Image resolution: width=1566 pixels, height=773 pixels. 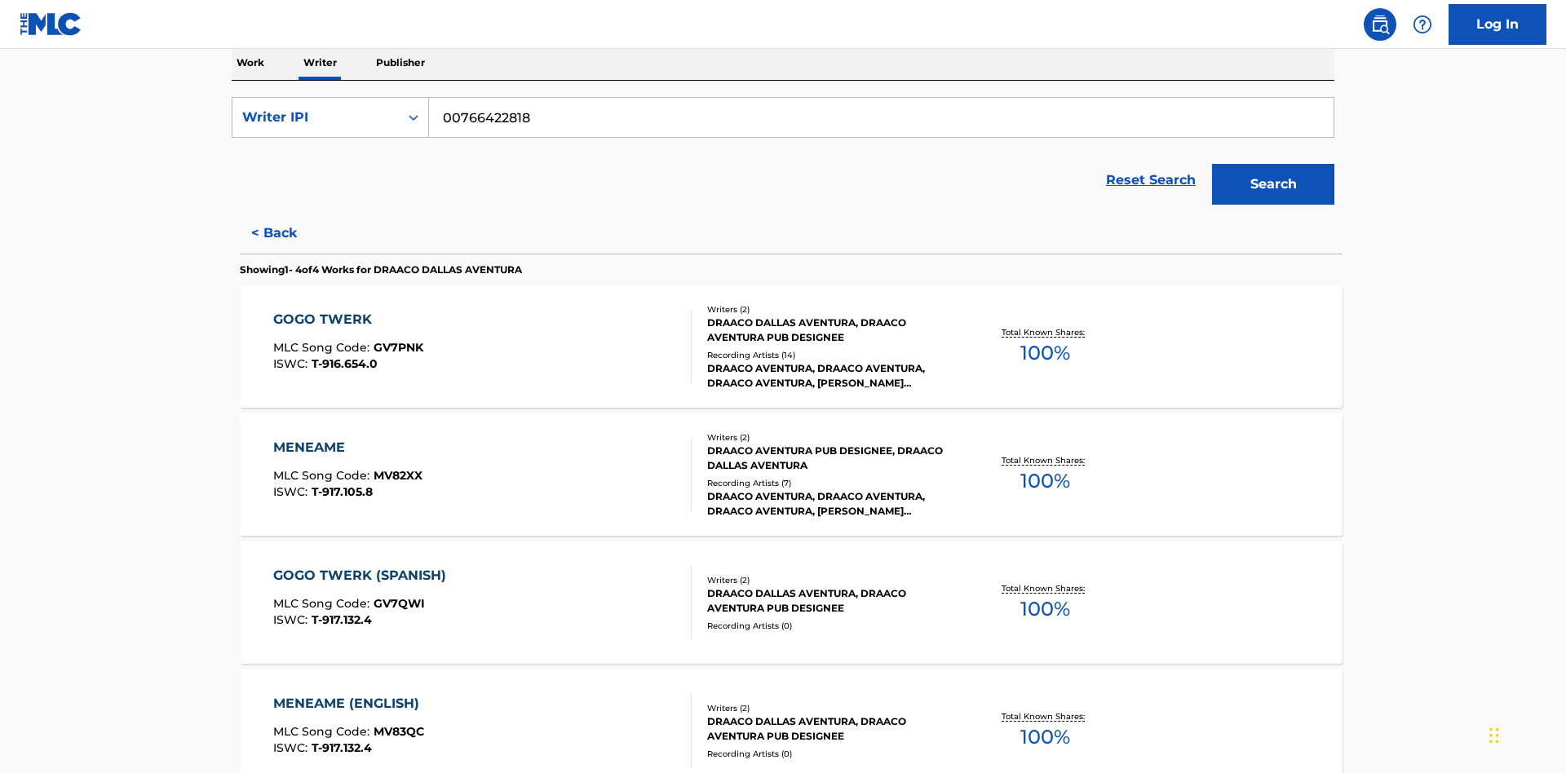 I want to click on div: Drag, so click(x=1494, y=736).